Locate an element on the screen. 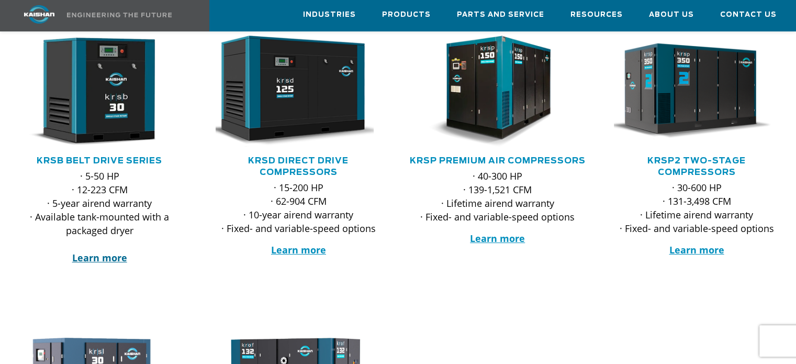  span: Parts and Service is located at coordinates (500, 15).